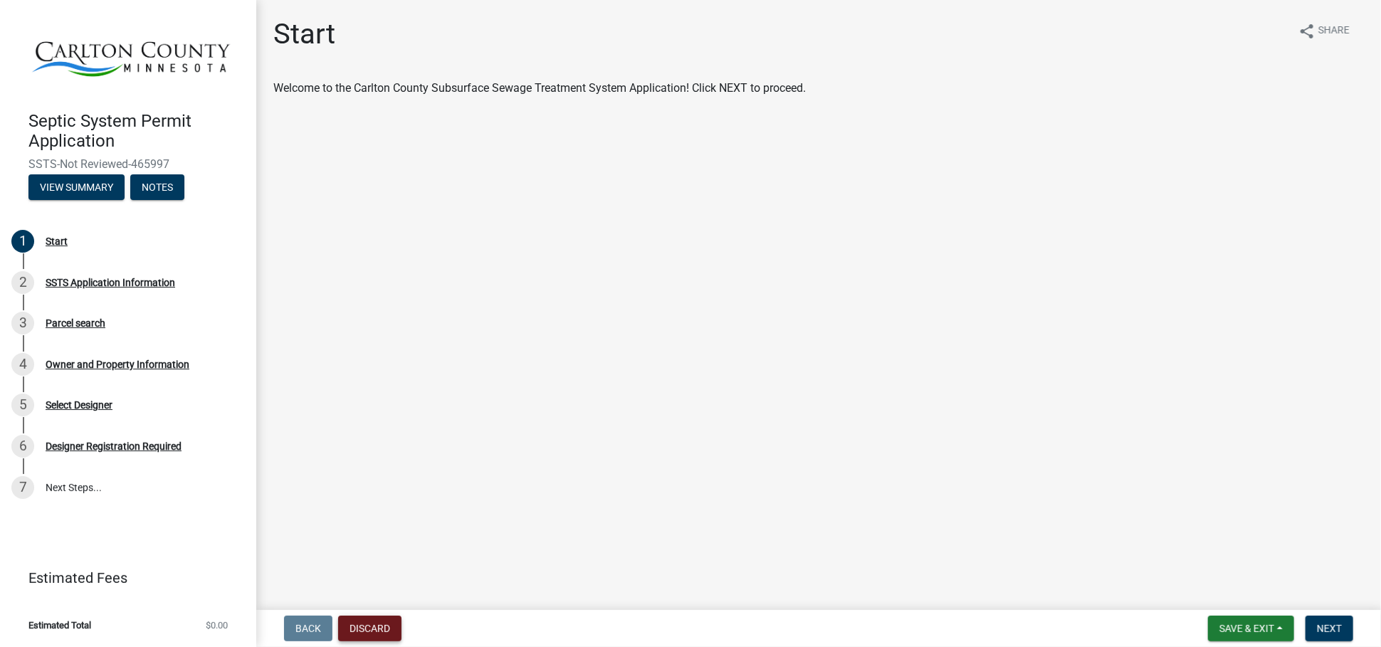 The width and height of the screenshot is (1381, 647). Describe the element at coordinates (117, 364) in the screenshot. I see `div: Owner and Property Information` at that location.